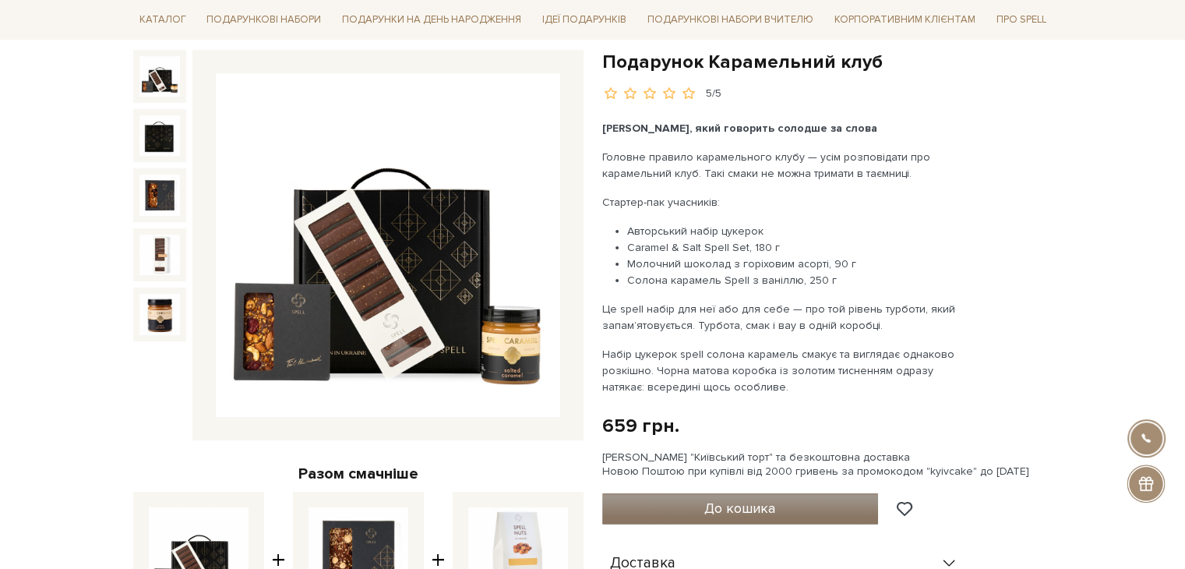  I want to click on li: Caramel & Salt Spell Set, 180 г, so click(797, 247).